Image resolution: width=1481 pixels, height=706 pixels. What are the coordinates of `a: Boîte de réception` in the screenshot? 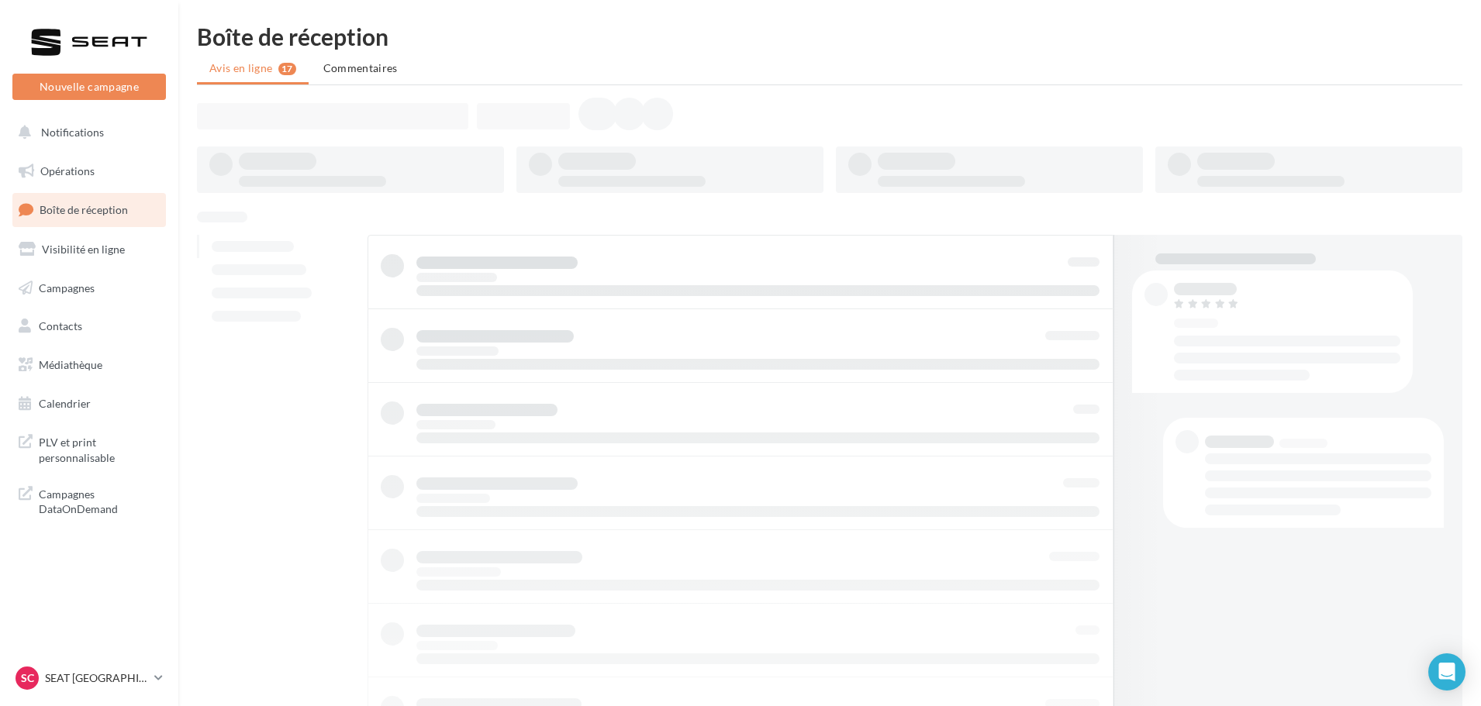 It's located at (89, 209).